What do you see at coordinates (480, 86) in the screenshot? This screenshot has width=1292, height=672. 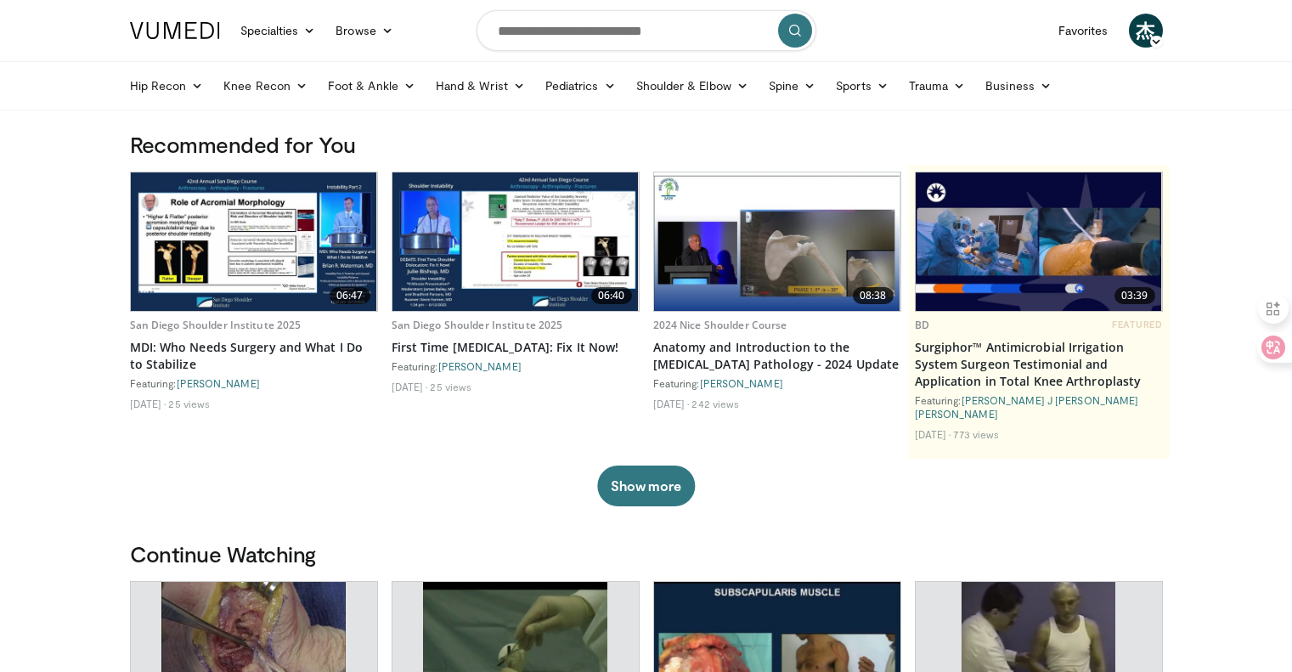 I see `a: Hand & Wrist` at bounding box center [480, 86].